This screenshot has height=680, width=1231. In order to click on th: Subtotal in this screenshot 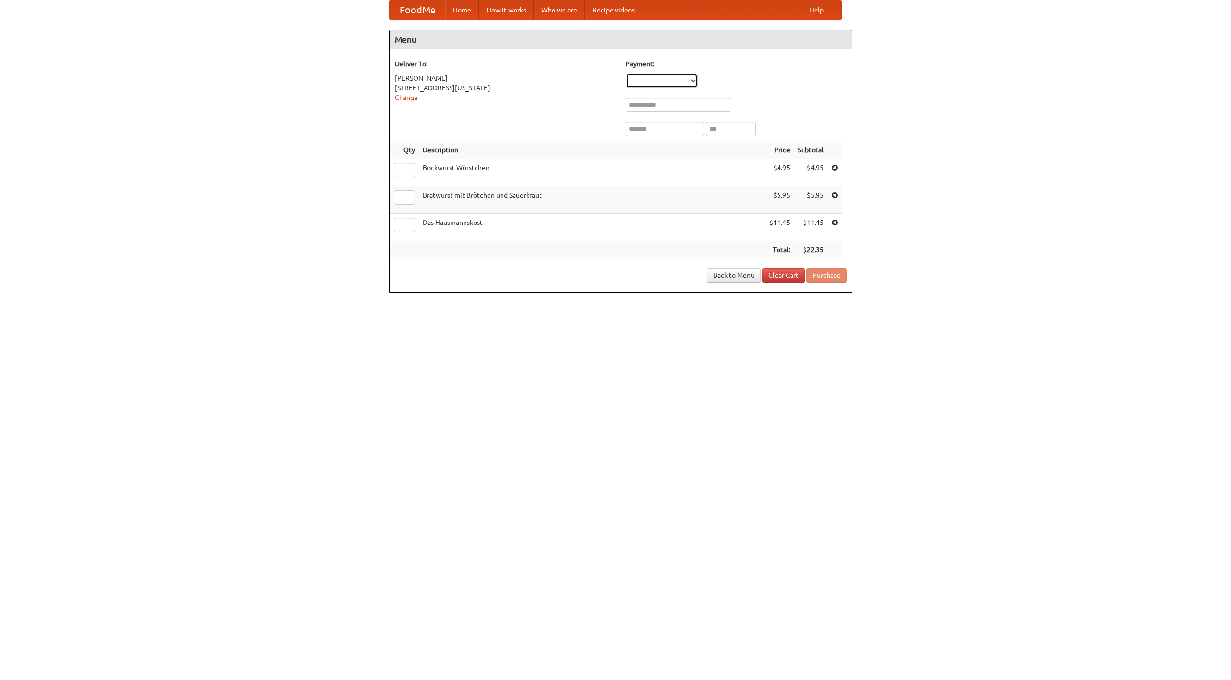, I will do `click(811, 150)`.